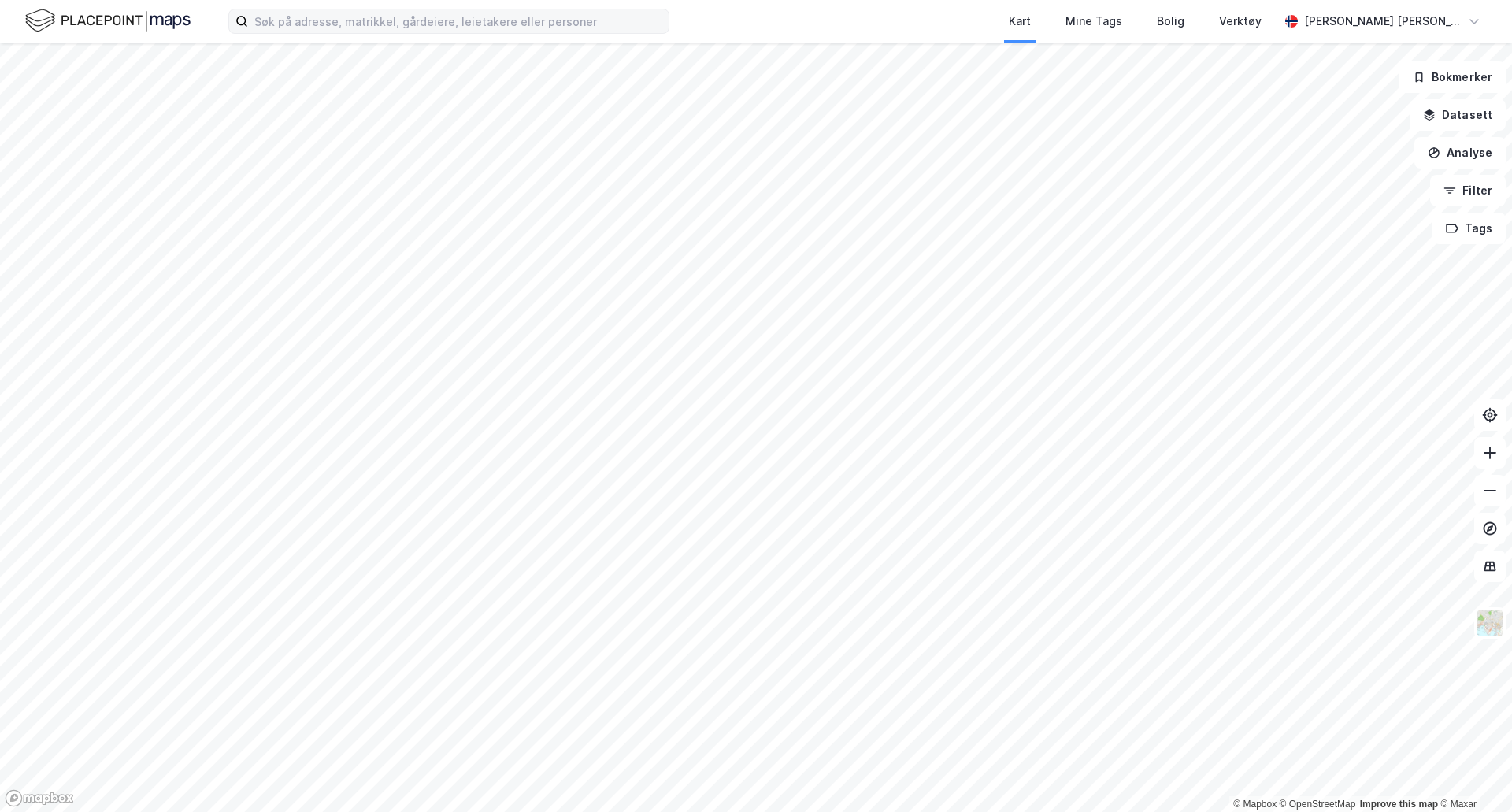 Image resolution: width=1512 pixels, height=812 pixels. I want to click on div: Kontrollprogram for chat, so click(1473, 774).